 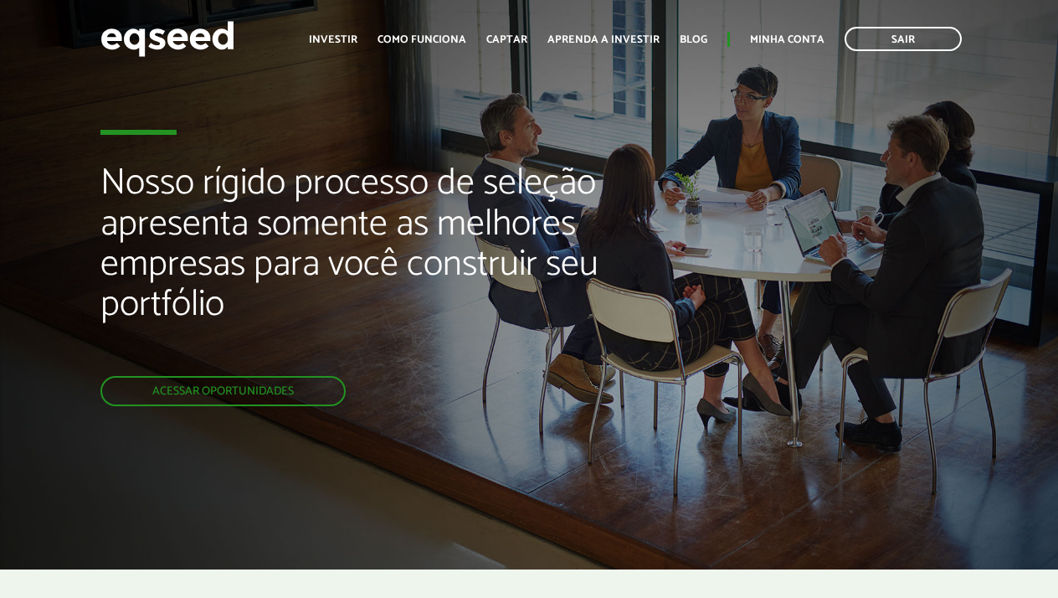 I want to click on a: Captar, so click(x=506, y=39).